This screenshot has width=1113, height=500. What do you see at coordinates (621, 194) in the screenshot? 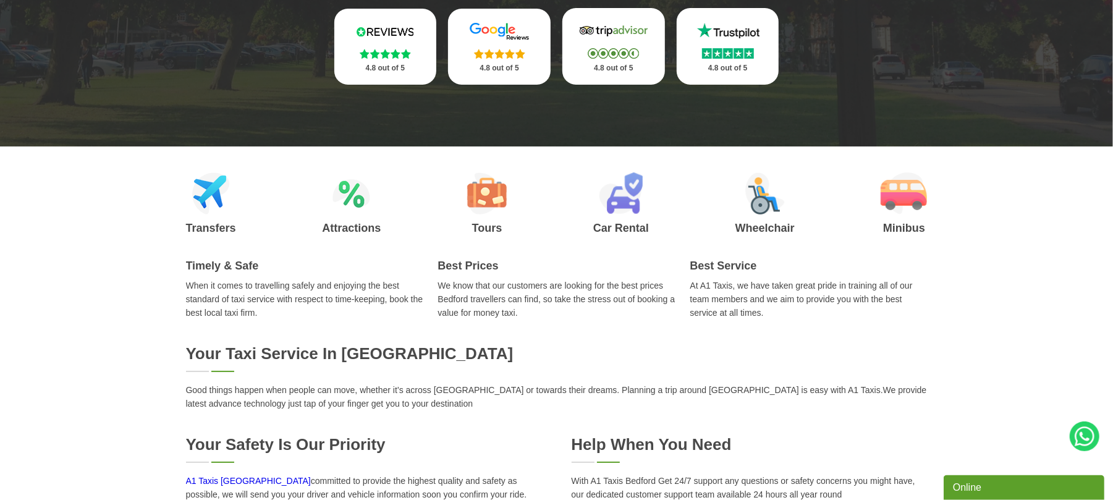
I see `img: Car Rental` at bounding box center [621, 194].